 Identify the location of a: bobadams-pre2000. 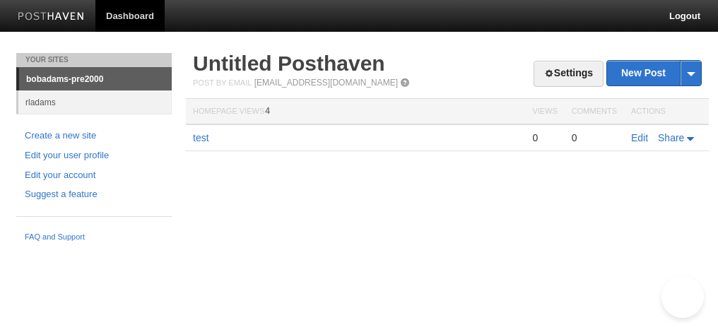
(95, 79).